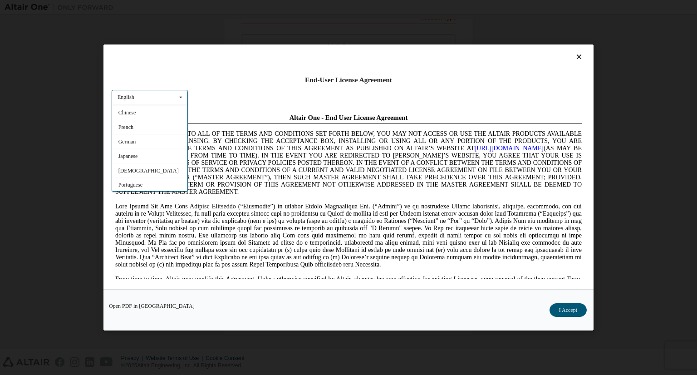  I want to click on div: End-User License Agreement, so click(348, 80).